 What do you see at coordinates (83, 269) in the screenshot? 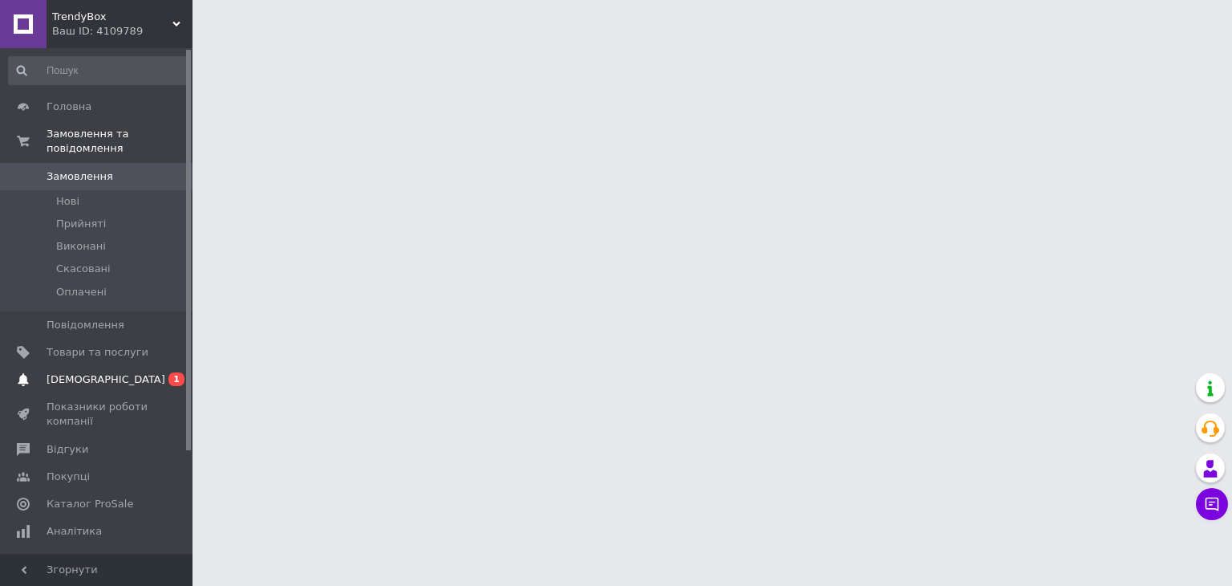
I see `span: Скасовані` at bounding box center [83, 269].